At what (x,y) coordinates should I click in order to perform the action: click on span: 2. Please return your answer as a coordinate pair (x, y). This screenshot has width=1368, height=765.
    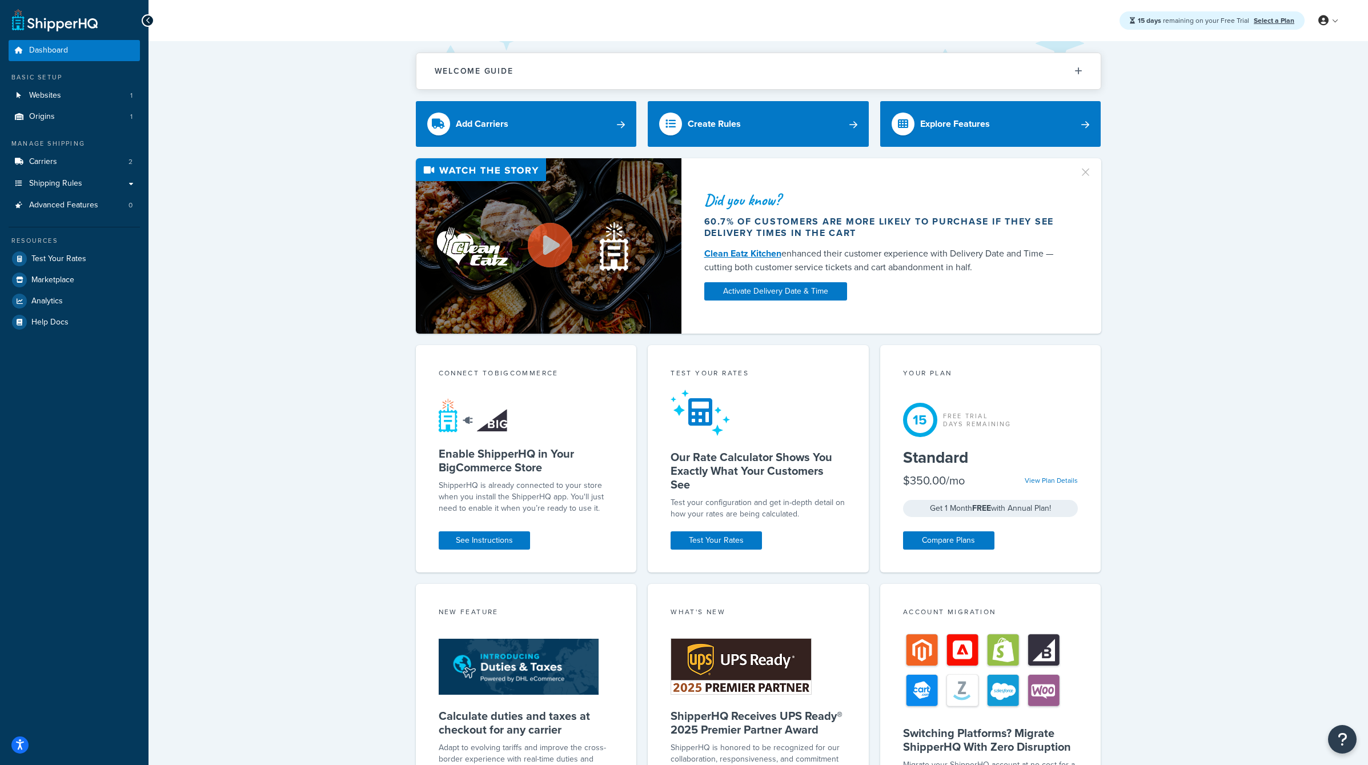
    Looking at the image, I should click on (130, 162).